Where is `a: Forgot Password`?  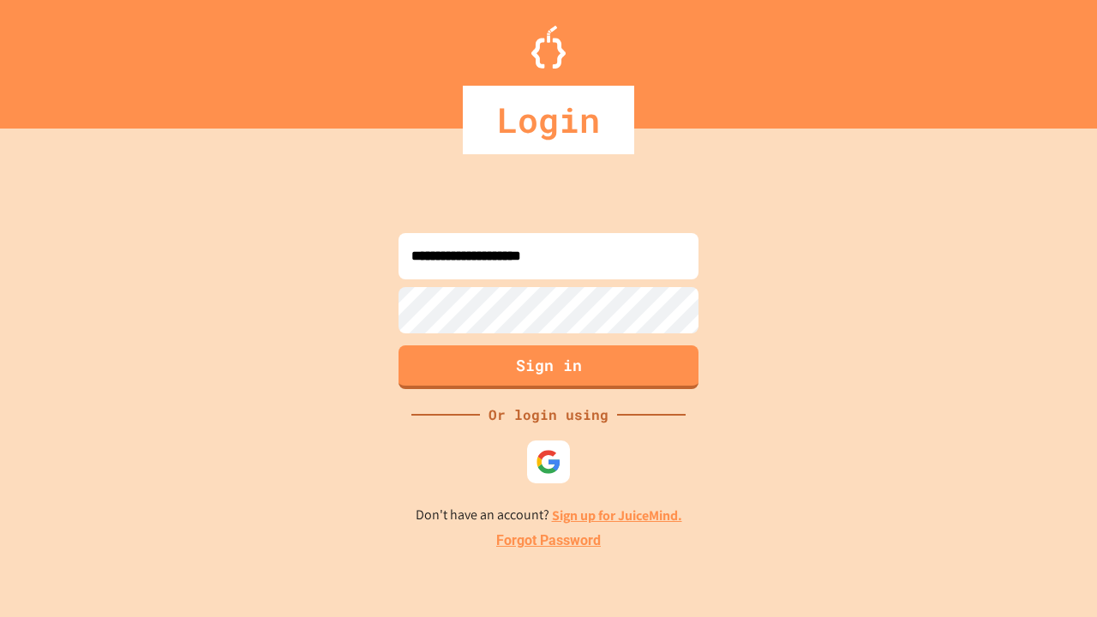 a: Forgot Password is located at coordinates (549, 541).